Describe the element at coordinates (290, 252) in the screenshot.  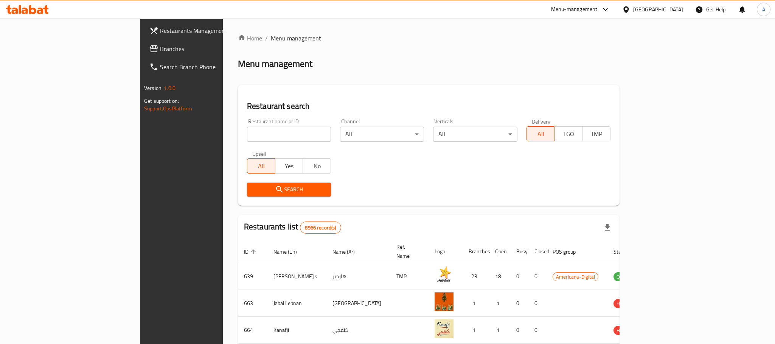
I see `span: Name (En)` at that location.